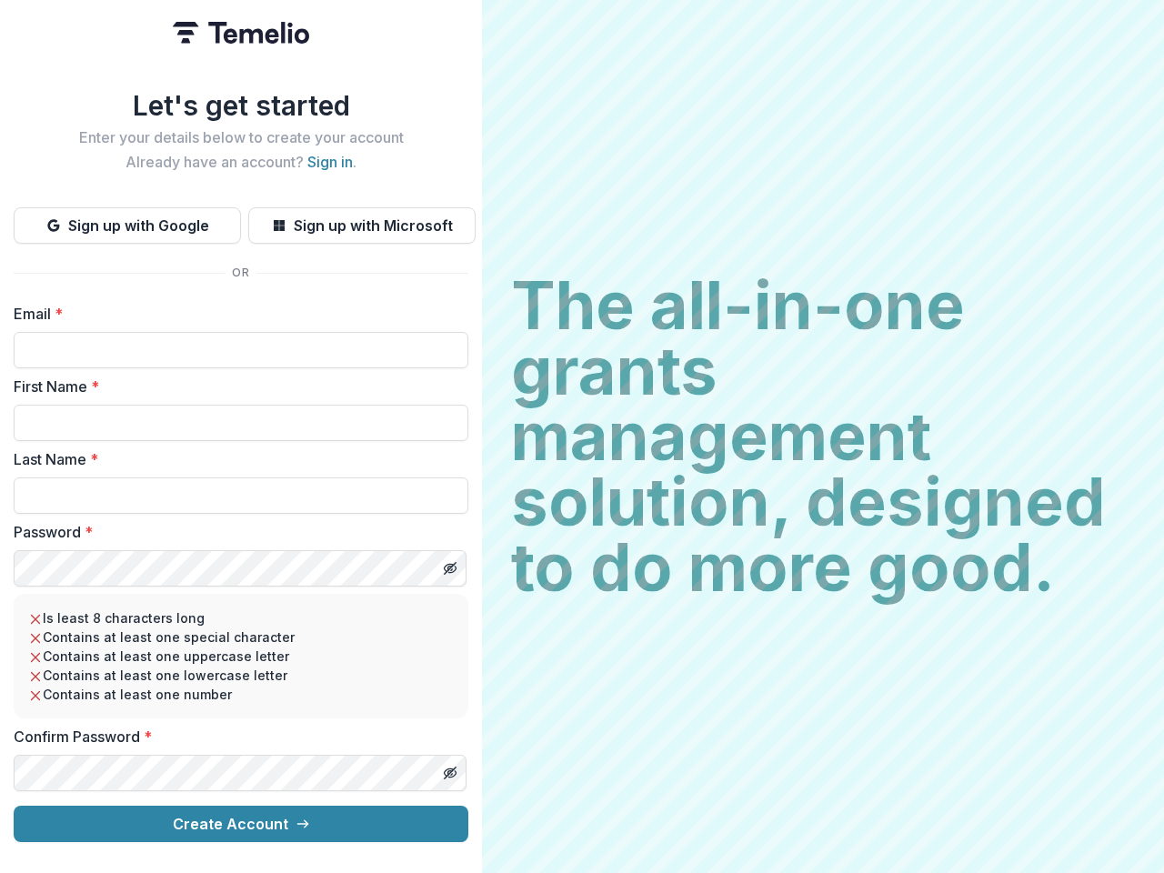 The image size is (1164, 873). What do you see at coordinates (362, 226) in the screenshot?
I see `button: Sign up with Microsoft` at bounding box center [362, 226].